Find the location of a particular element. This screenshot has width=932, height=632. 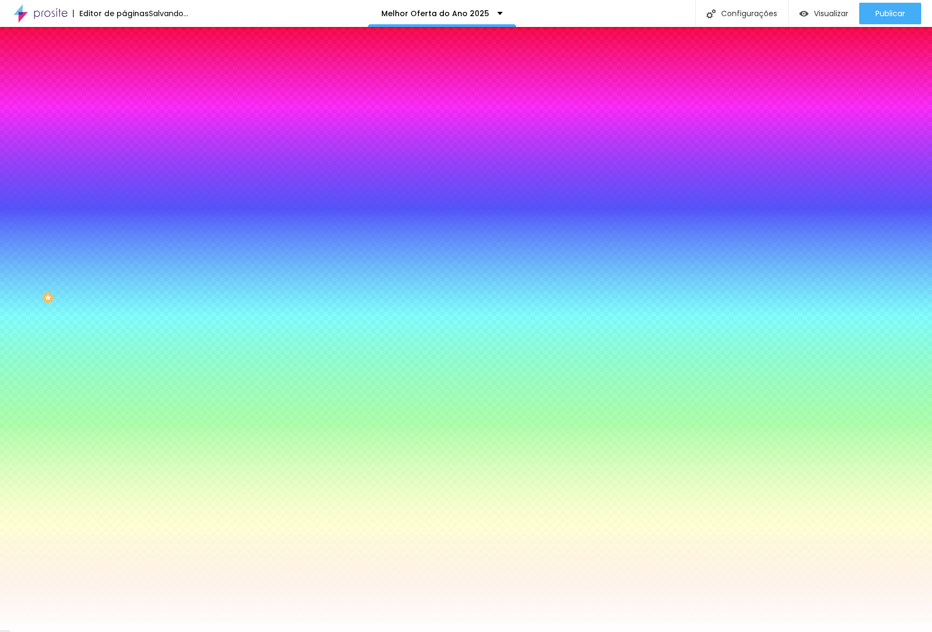

button: Visualizar is located at coordinates (823, 13).